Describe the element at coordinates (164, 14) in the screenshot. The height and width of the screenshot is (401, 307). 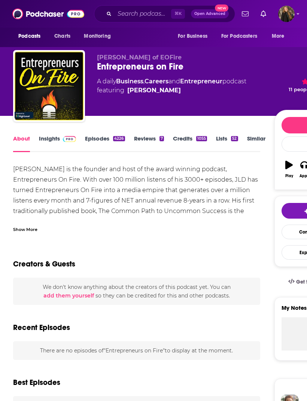
I see `div: Search podcasts, credits, & more...` at that location.